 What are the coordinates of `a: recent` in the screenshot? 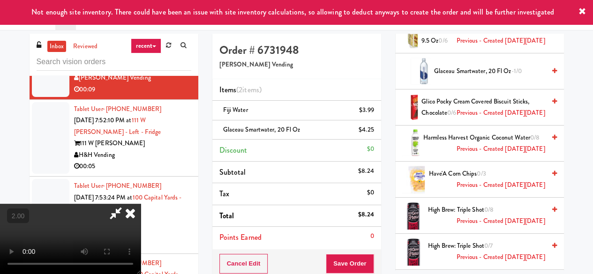 It's located at (146, 46).